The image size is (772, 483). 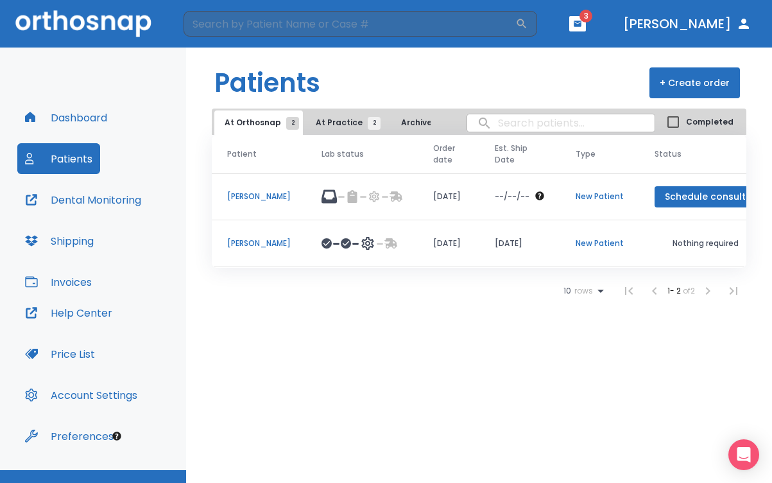 What do you see at coordinates (675, 290) in the screenshot?
I see `span: 1 - 2` at bounding box center [675, 290].